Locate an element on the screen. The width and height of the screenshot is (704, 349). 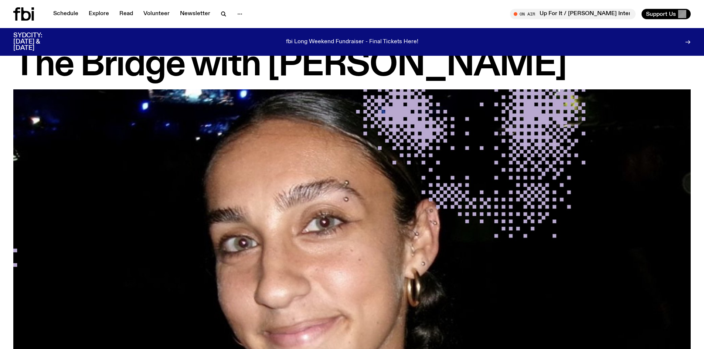
a: Explore is located at coordinates (99, 14).